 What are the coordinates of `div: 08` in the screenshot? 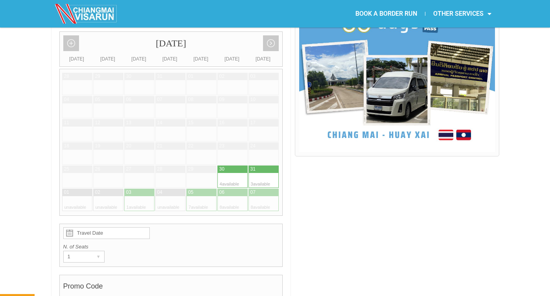 It's located at (191, 99).